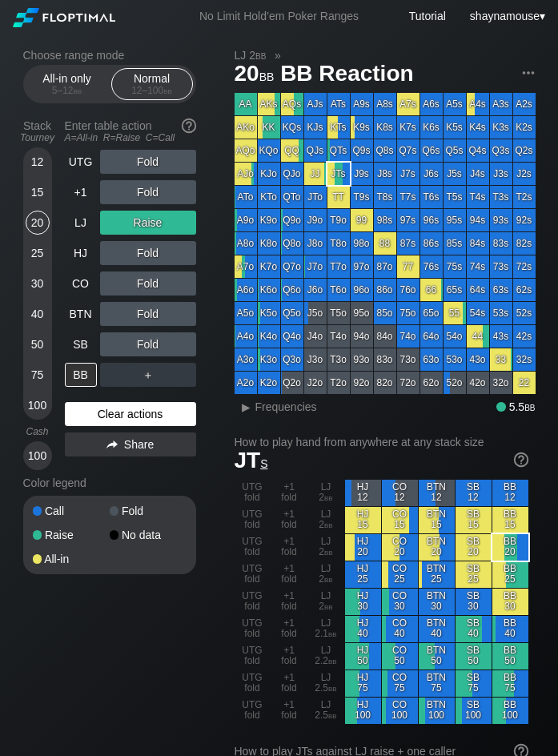 The width and height of the screenshot is (558, 756). What do you see at coordinates (436, 547) in the screenshot?
I see `div: BTN 20` at bounding box center [436, 547].